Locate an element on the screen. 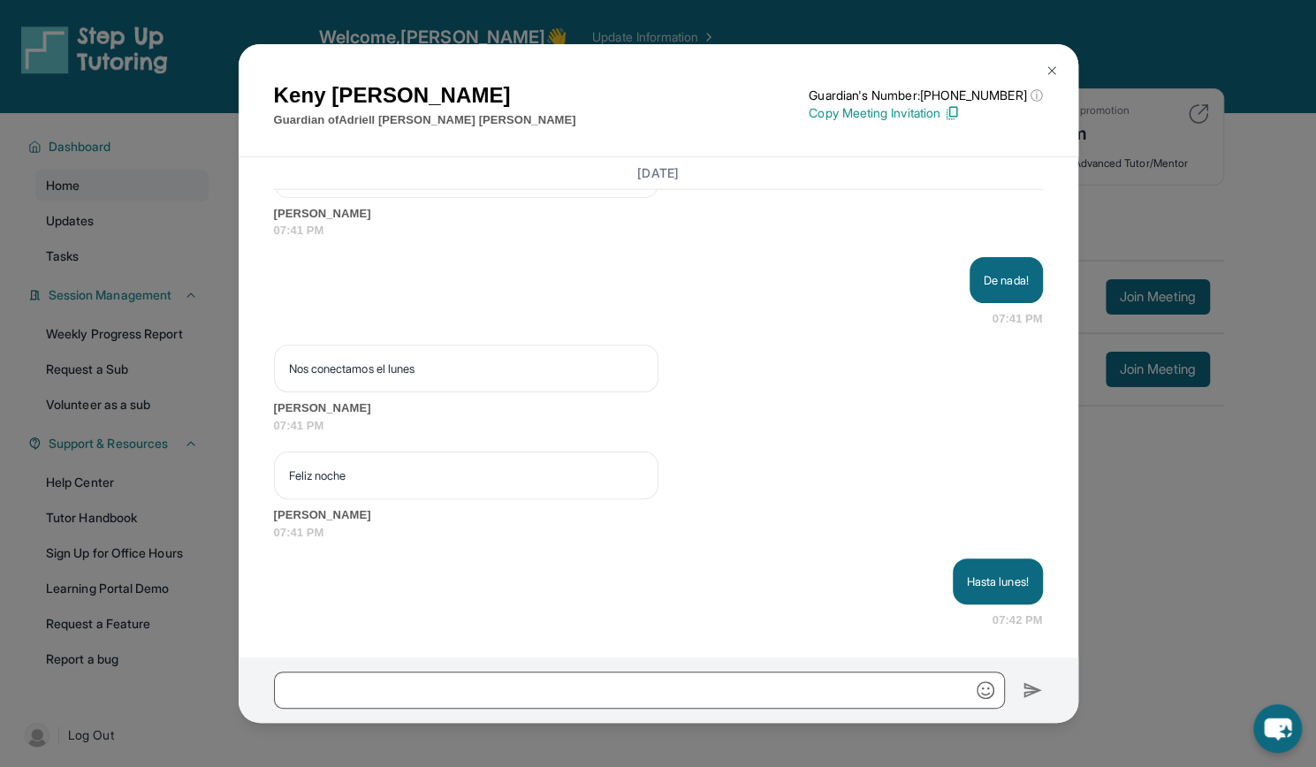  img: Copy Icon is located at coordinates (952, 113).